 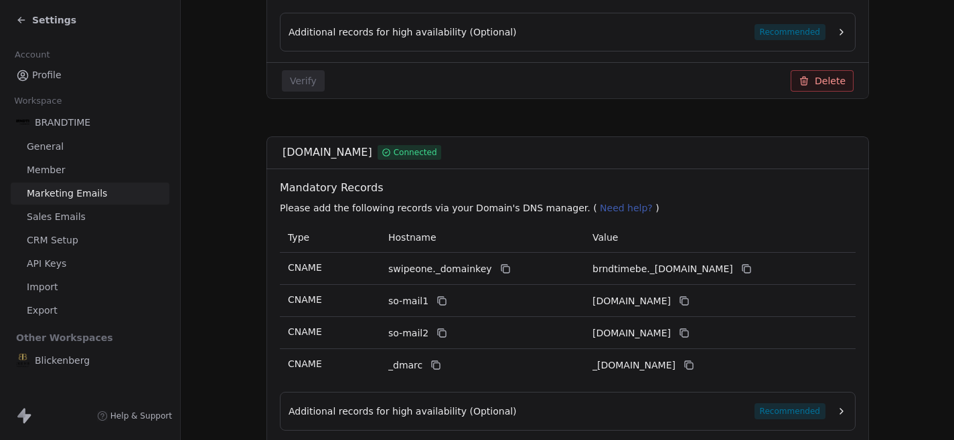 What do you see at coordinates (605, 238) in the screenshot?
I see `span: Value` at bounding box center [605, 238].